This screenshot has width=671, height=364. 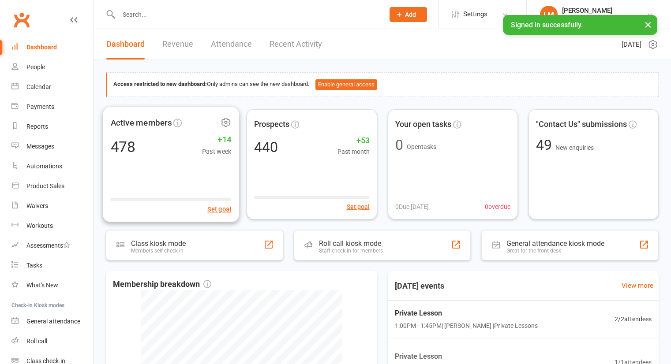 I want to click on span: Prospects, so click(x=272, y=124).